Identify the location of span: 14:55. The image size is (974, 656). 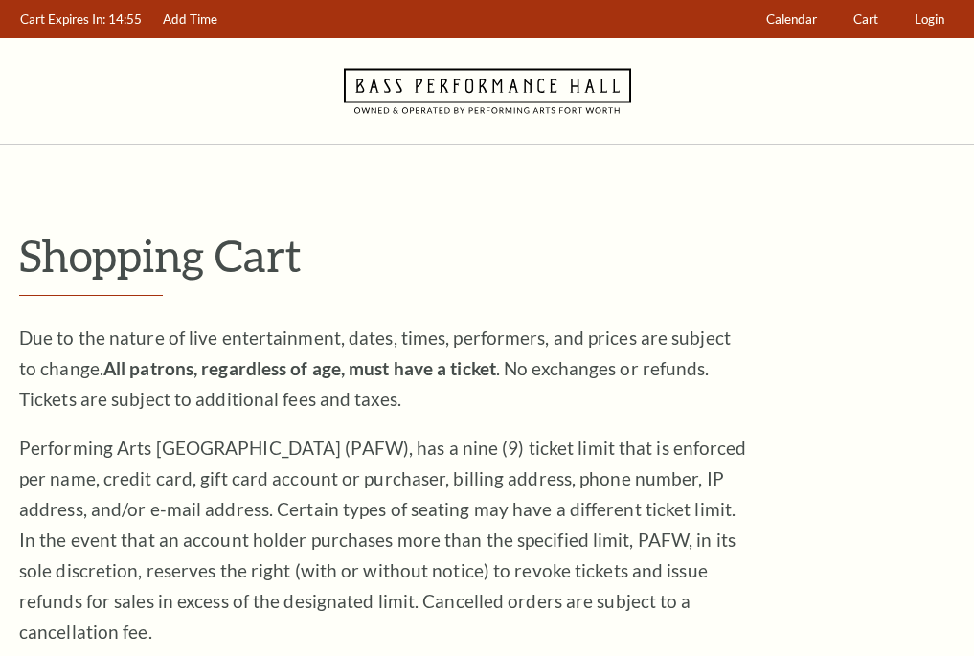
(125, 19).